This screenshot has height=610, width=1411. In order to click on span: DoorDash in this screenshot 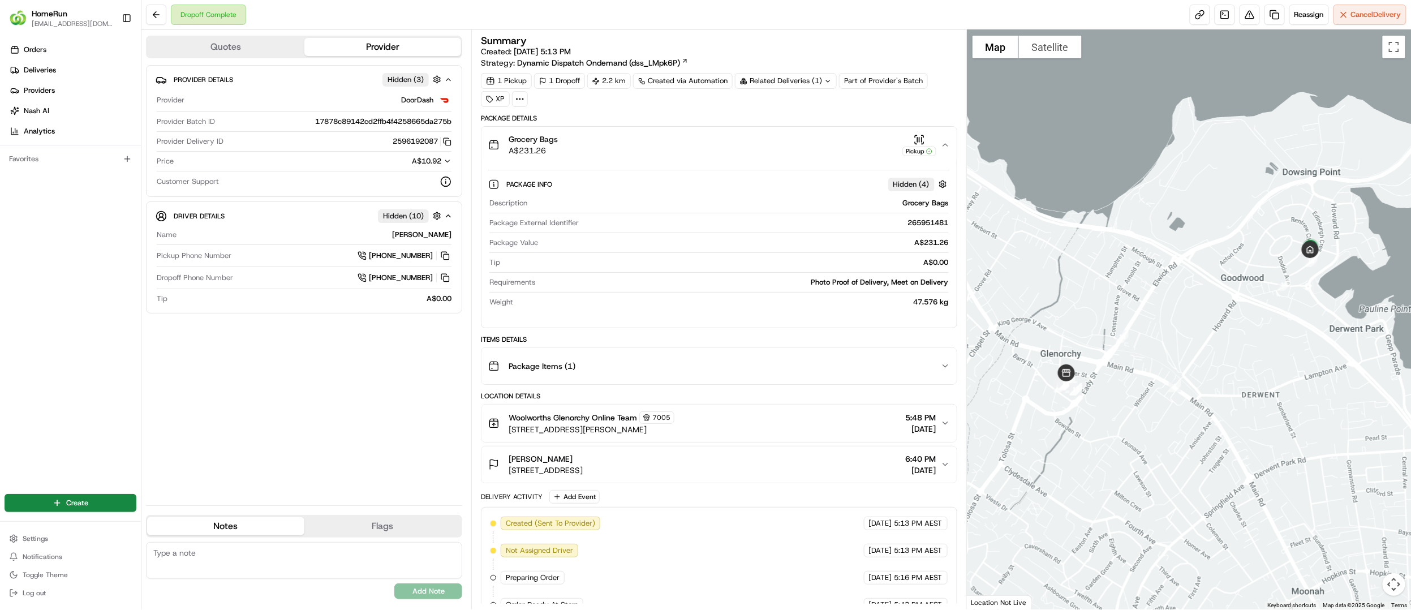, I will do `click(417, 100)`.